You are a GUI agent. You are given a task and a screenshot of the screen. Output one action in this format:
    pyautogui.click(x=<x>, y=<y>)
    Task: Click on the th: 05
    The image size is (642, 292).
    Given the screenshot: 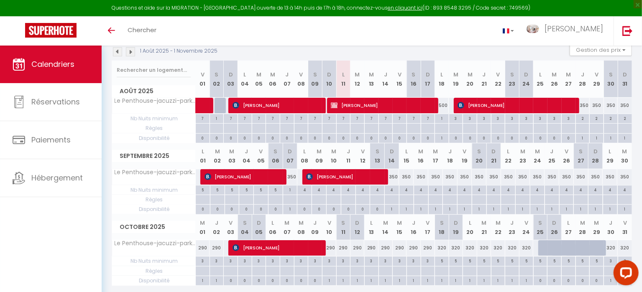 What is the action you would take?
    pyautogui.click(x=261, y=156)
    